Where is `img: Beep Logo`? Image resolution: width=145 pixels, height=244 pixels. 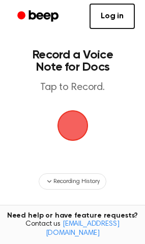
img: Beep Logo is located at coordinates (73, 126).